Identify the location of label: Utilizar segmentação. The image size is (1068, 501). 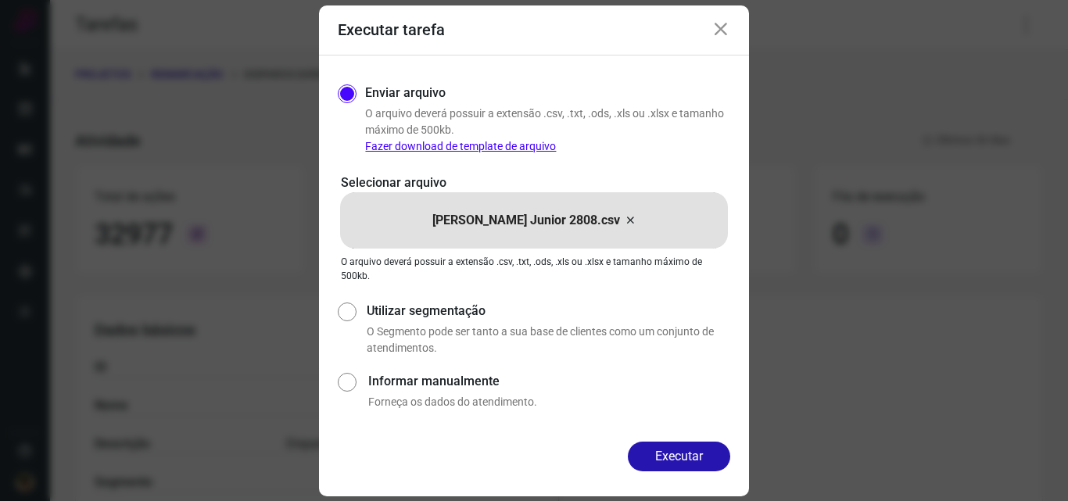
(548, 311).